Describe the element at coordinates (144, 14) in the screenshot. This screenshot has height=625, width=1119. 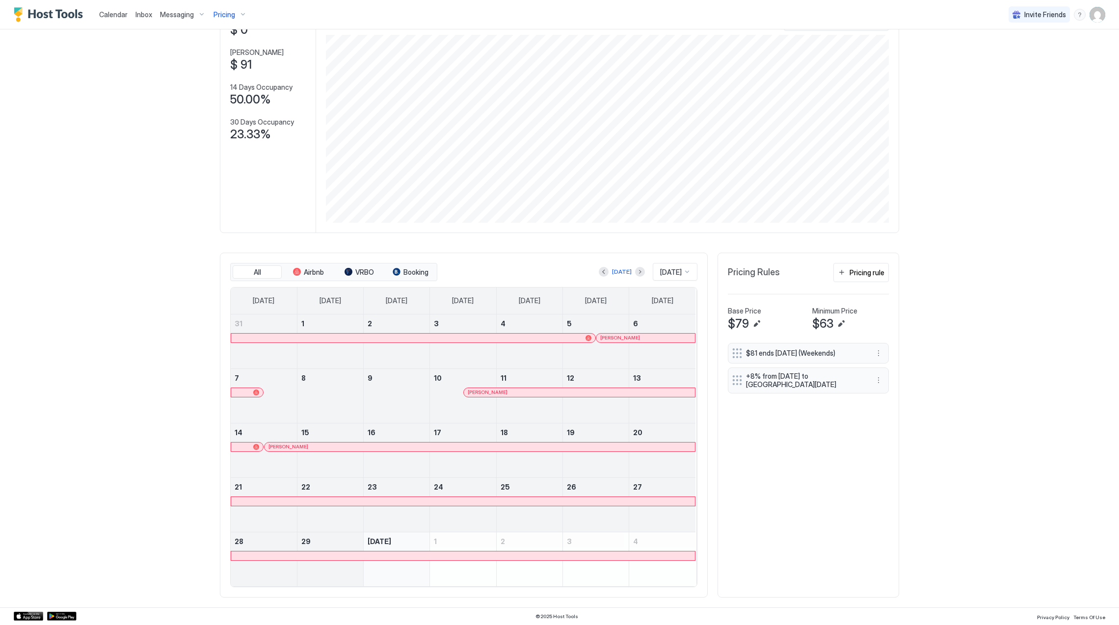
I see `a: Inbox` at that location.